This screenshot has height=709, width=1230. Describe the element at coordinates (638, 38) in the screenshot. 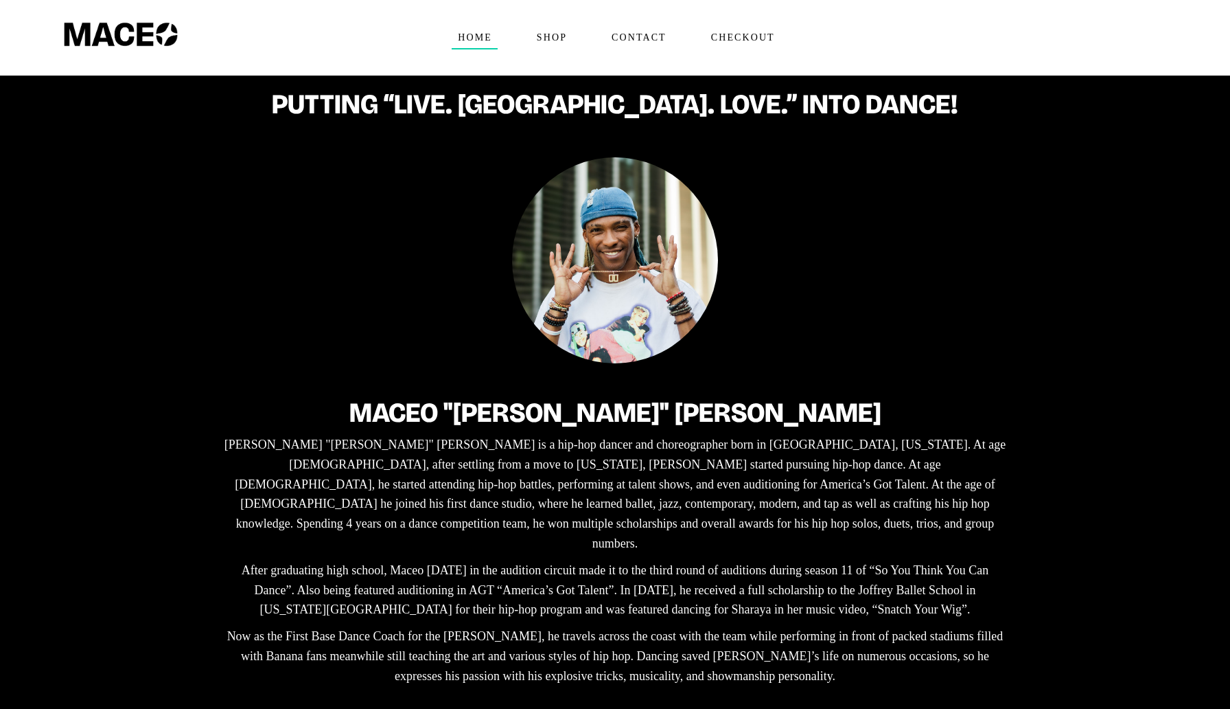

I see `span: Contact` at that location.